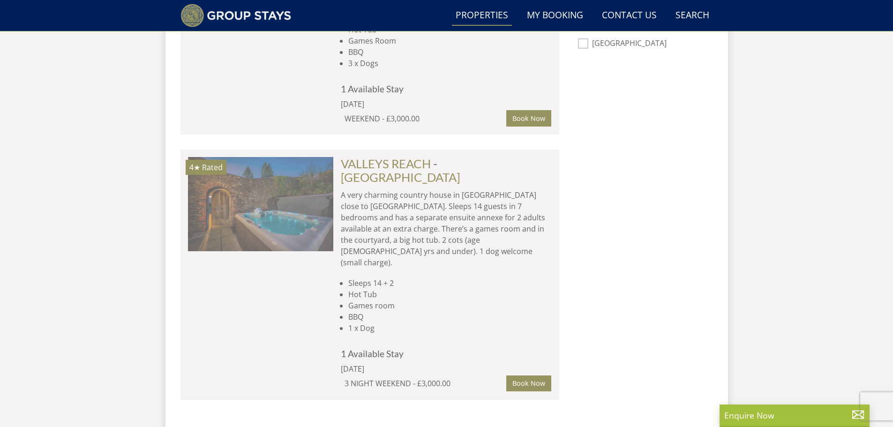 The height and width of the screenshot is (427, 893). I want to click on p: Enquire Now, so click(794, 415).